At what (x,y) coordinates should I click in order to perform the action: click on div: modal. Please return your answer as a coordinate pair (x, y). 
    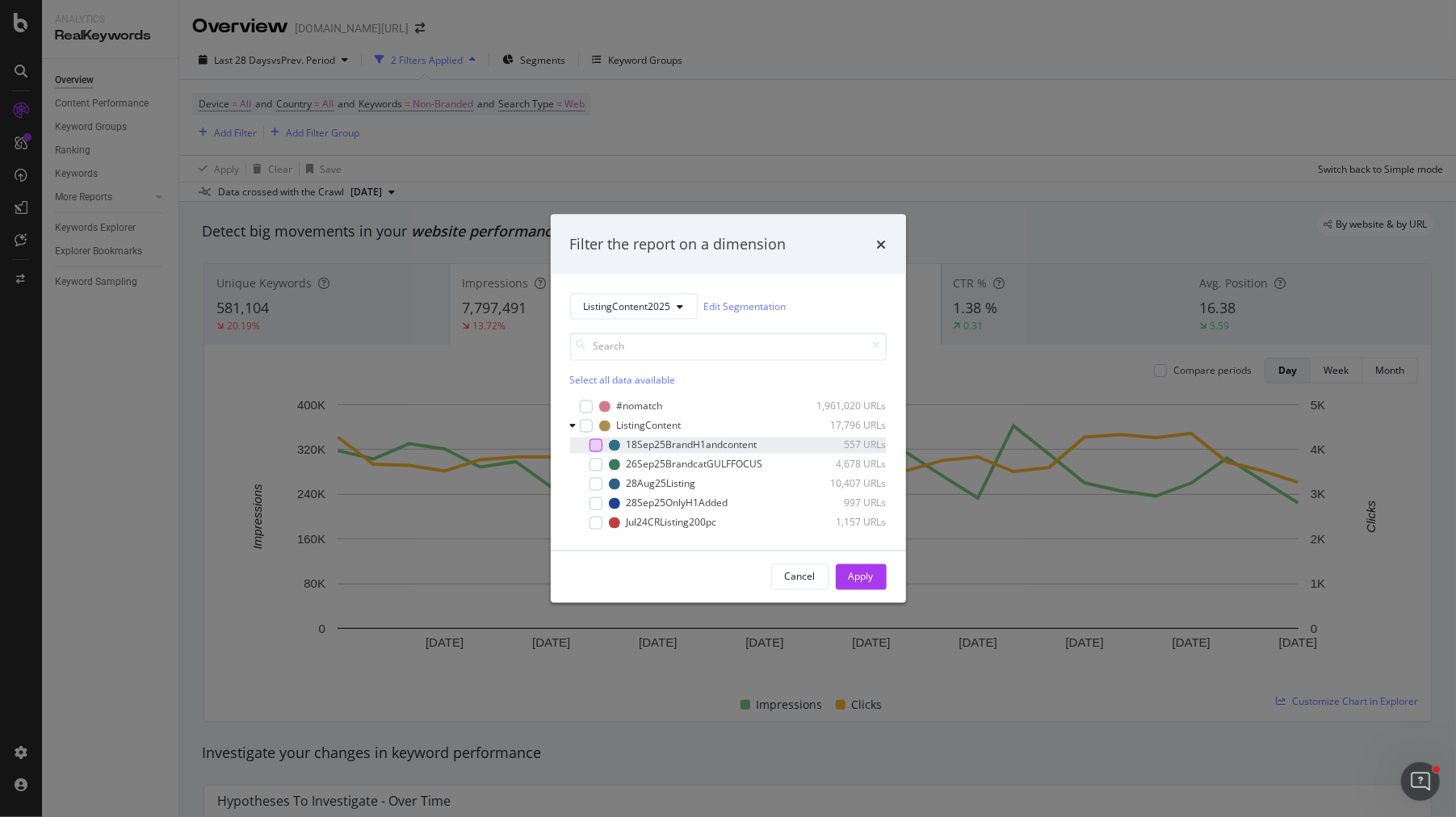
    Looking at the image, I should click on (728, 408).